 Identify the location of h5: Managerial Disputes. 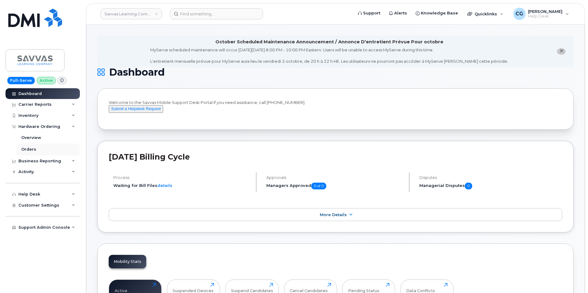
(490, 186).